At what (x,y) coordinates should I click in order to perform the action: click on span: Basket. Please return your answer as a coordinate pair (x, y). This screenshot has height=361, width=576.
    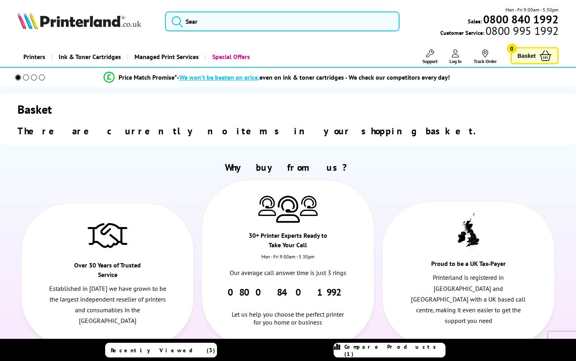
    Looking at the image, I should click on (527, 56).